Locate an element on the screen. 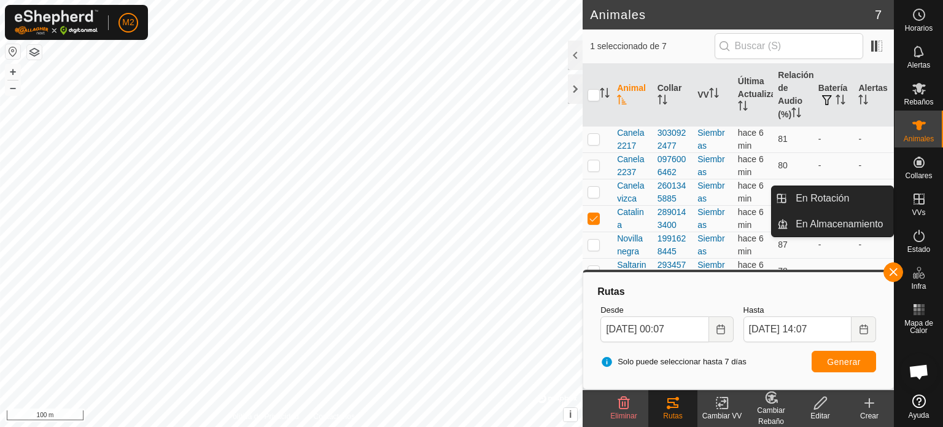 The width and height of the screenshot is (943, 427). th: Animal is located at coordinates (632, 95).